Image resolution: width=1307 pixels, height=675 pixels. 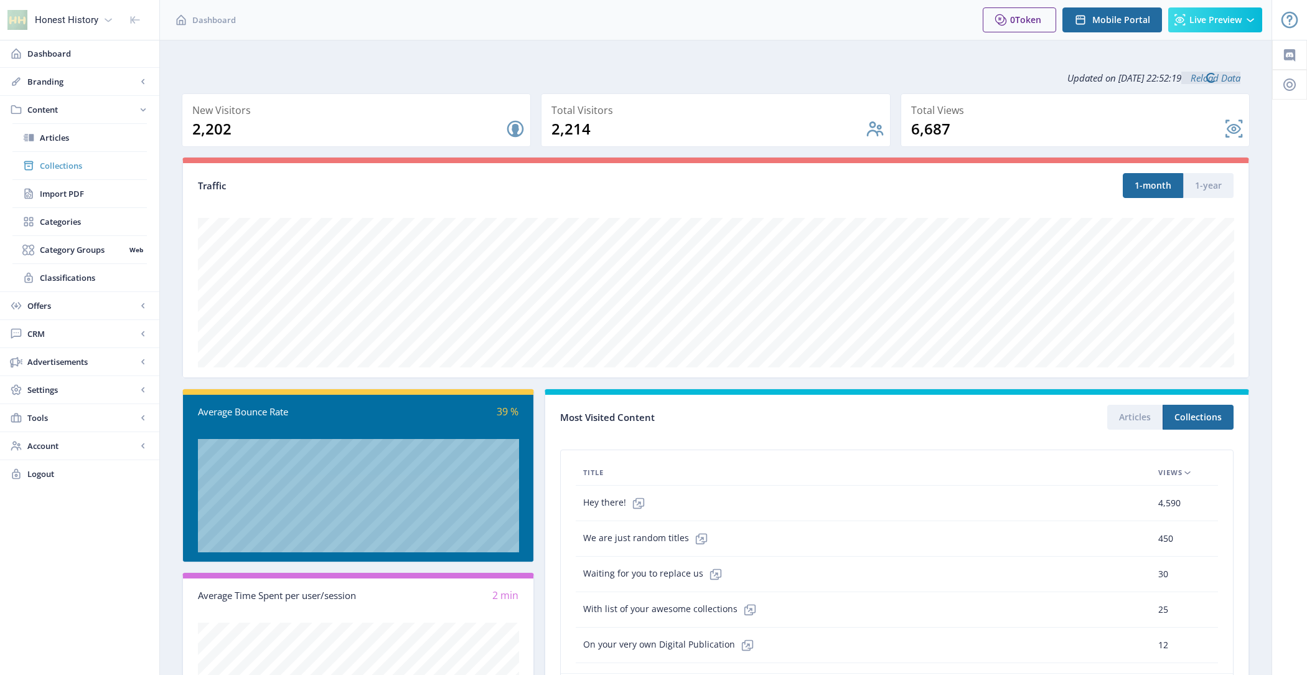 I want to click on span: CRM, so click(x=82, y=334).